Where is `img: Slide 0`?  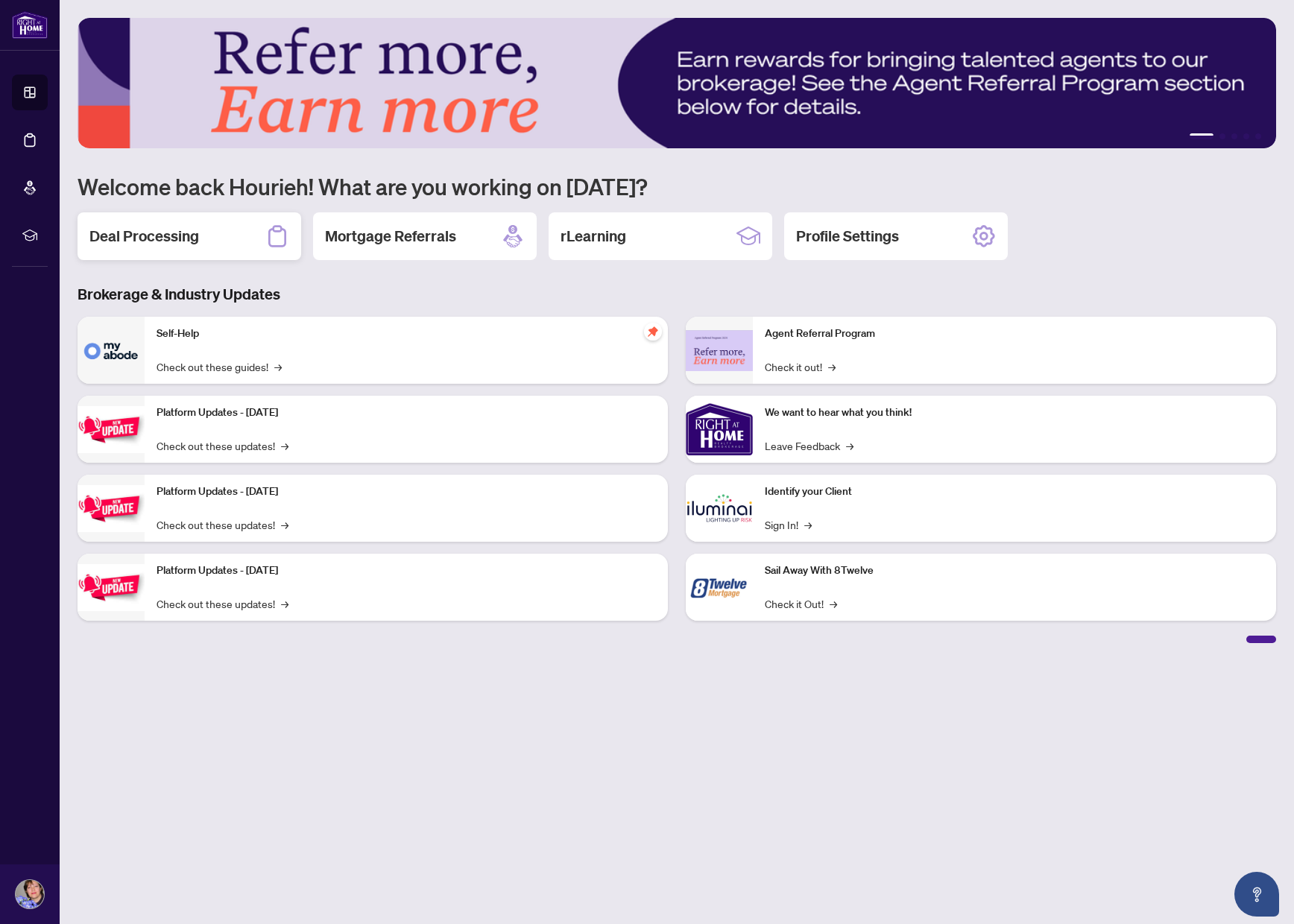 img: Slide 0 is located at coordinates (677, 82).